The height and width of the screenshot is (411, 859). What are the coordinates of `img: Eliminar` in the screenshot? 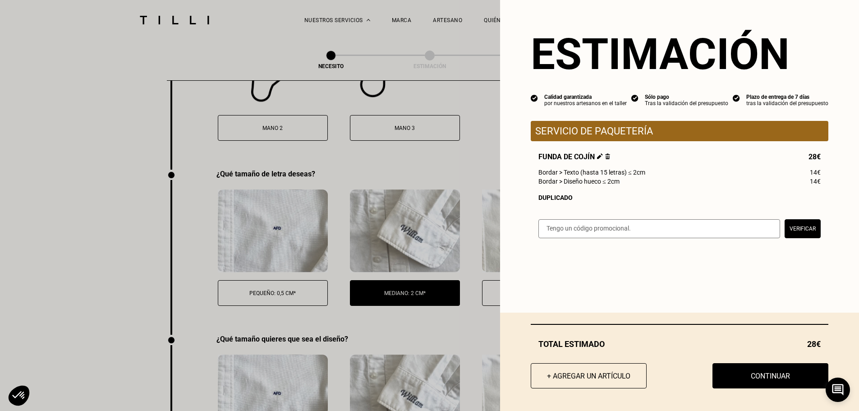 It's located at (608, 156).